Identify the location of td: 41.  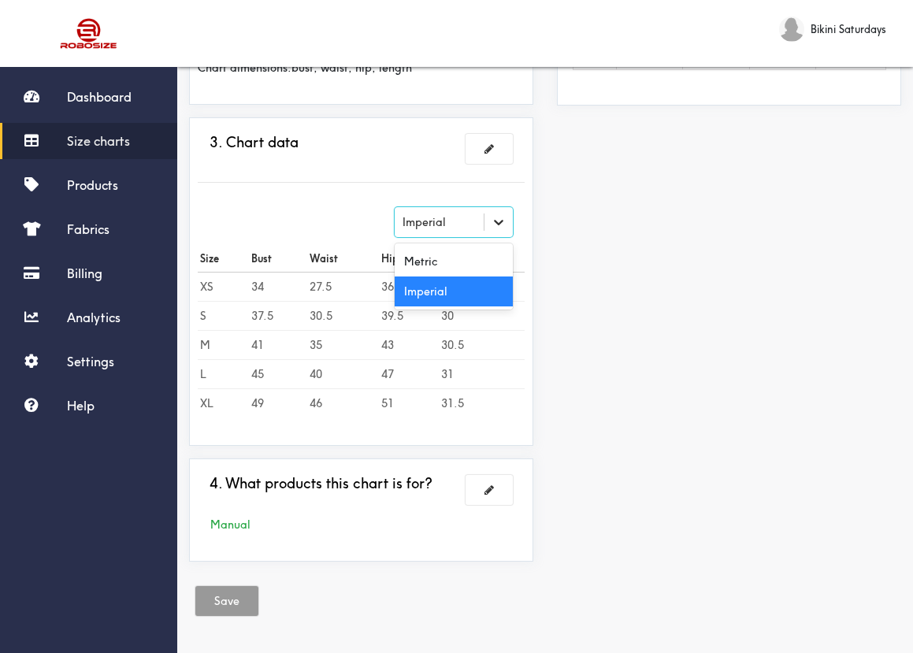
(278, 344).